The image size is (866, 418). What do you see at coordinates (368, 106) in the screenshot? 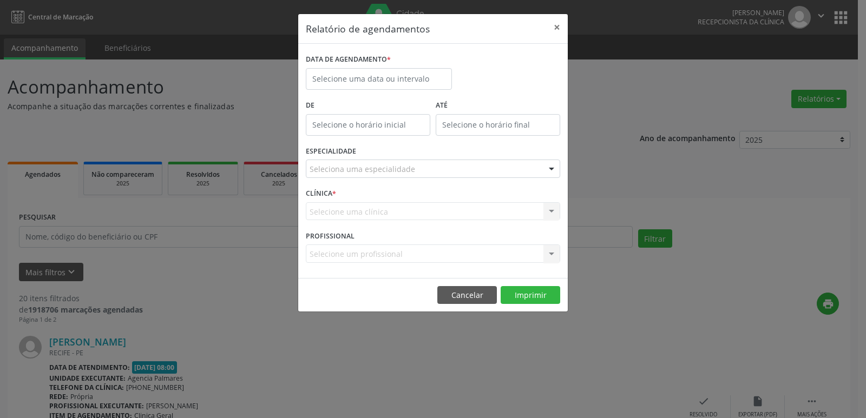
I see `label: De` at bounding box center [368, 106].